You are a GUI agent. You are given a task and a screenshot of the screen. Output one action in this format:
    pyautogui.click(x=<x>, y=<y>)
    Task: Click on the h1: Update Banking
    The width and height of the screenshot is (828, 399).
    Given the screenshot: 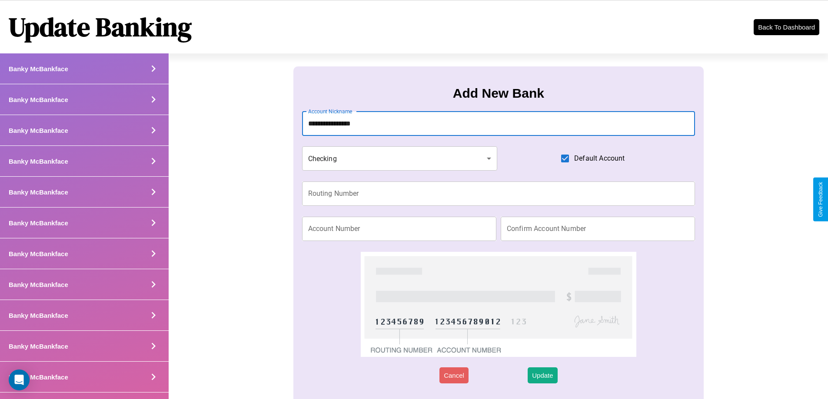 What is the action you would take?
    pyautogui.click(x=100, y=27)
    